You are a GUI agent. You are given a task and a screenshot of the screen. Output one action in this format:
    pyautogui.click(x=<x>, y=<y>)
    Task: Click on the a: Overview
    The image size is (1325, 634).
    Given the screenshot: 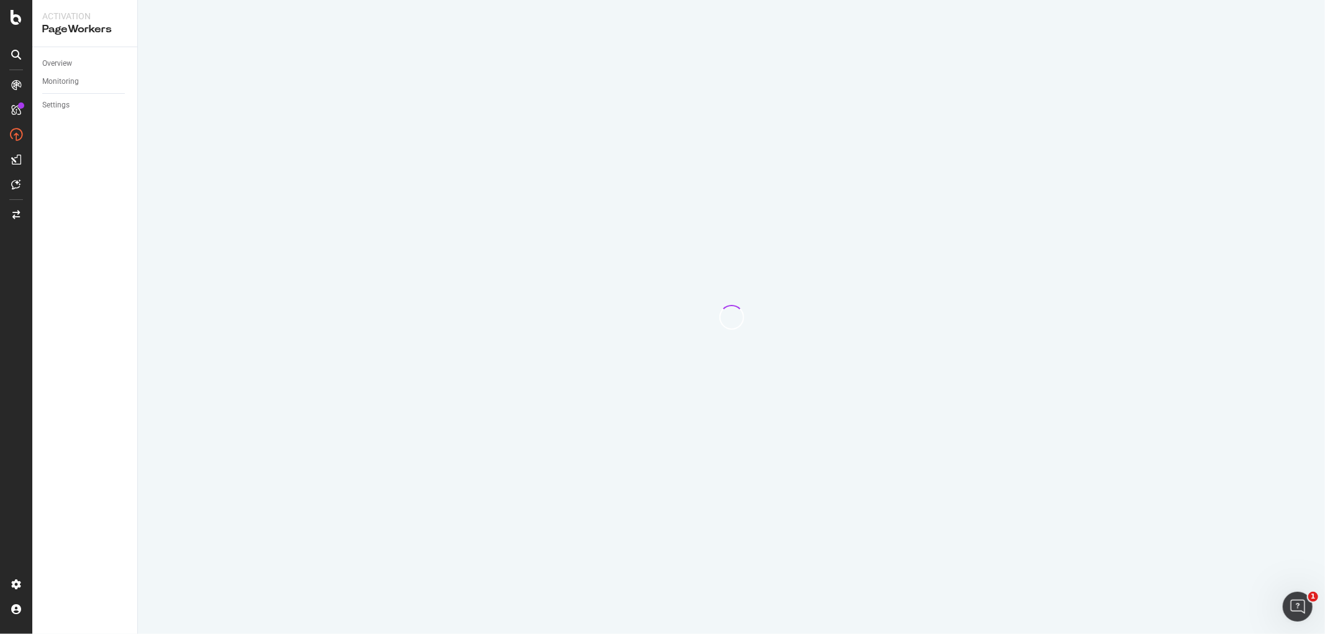 What is the action you would take?
    pyautogui.click(x=85, y=63)
    